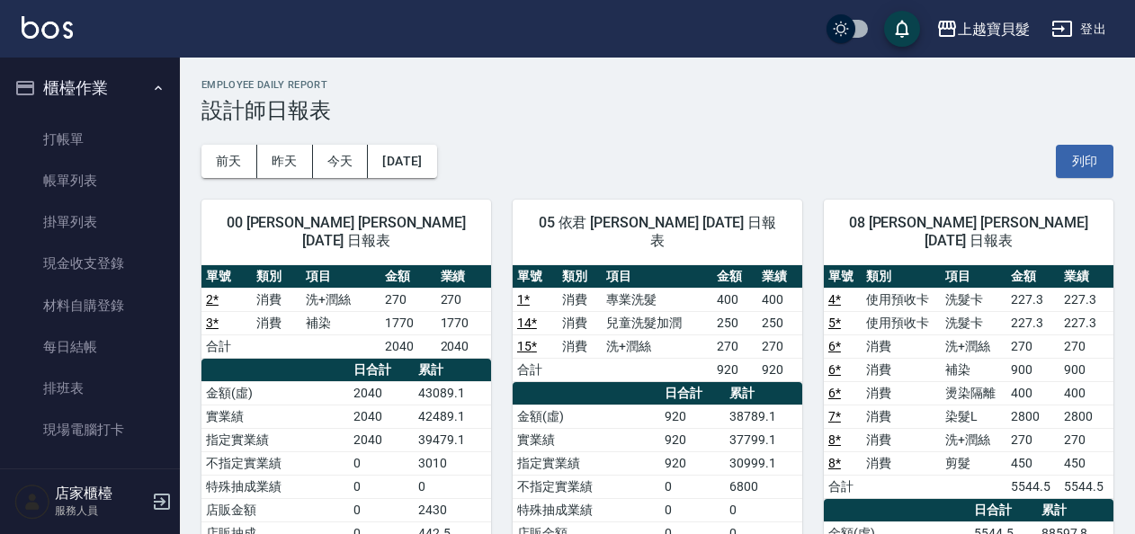 The height and width of the screenshot is (534, 1135). I want to click on h2: Employee Daily Report, so click(658, 85).